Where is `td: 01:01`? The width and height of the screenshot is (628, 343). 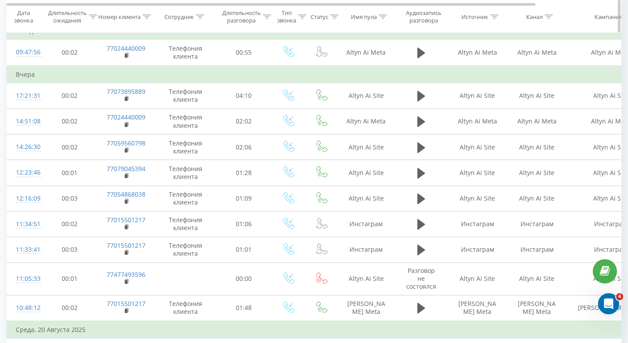 td: 01:01 is located at coordinates (244, 249).